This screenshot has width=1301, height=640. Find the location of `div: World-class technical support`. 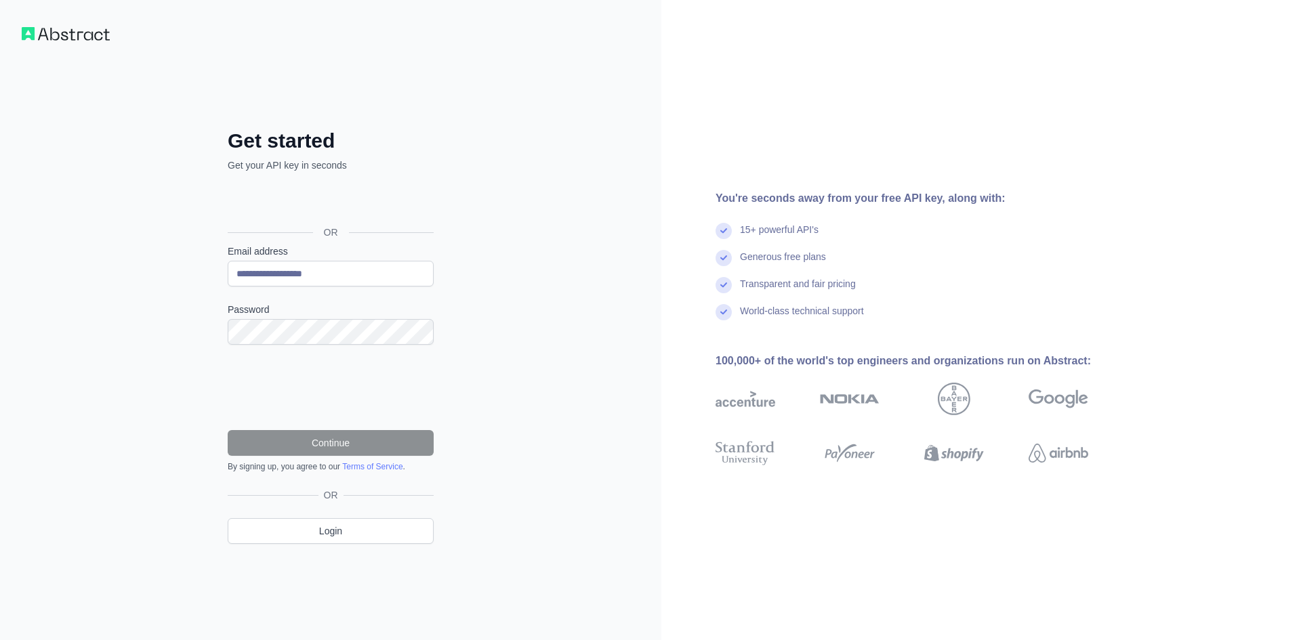

div: World-class technical support is located at coordinates (802, 318).